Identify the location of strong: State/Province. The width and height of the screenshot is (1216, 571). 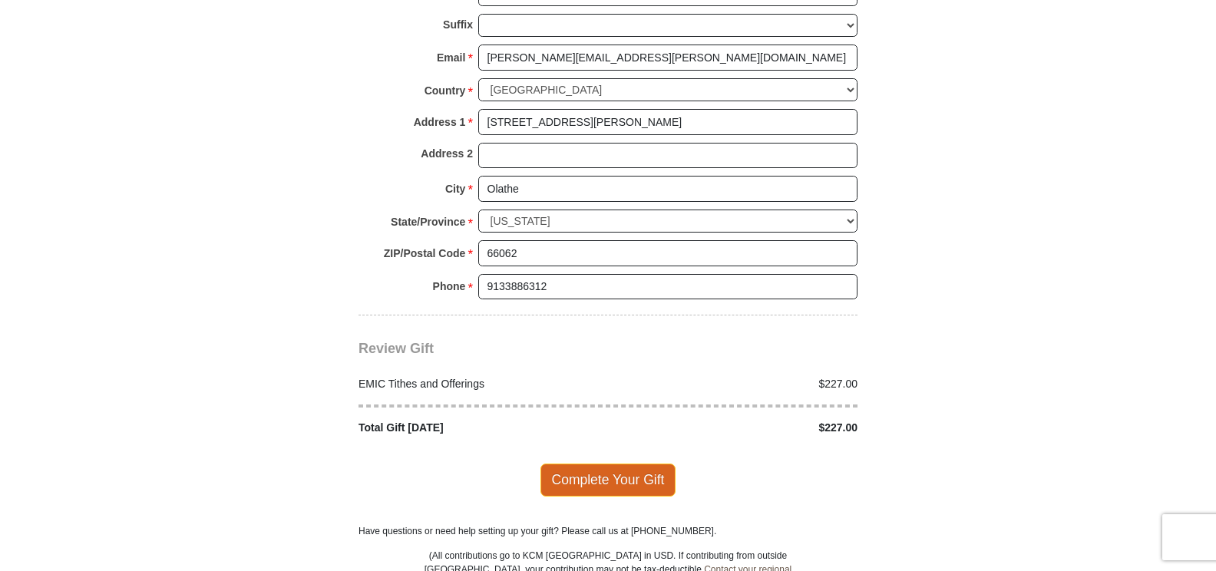
(428, 222).